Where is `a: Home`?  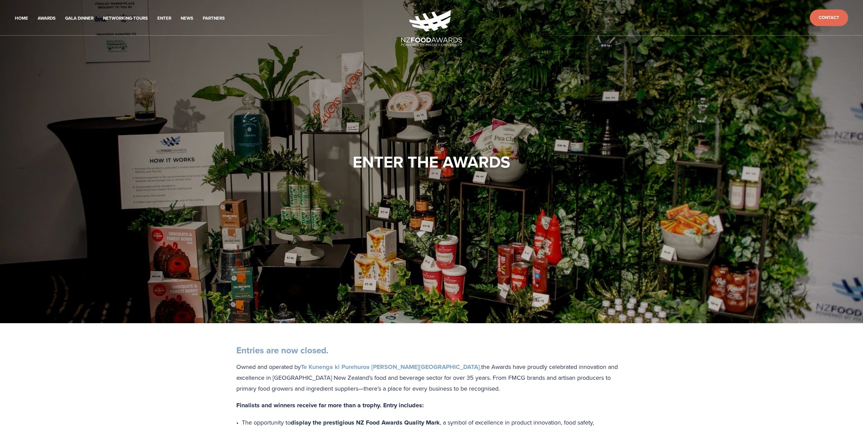
a: Home is located at coordinates (21, 18).